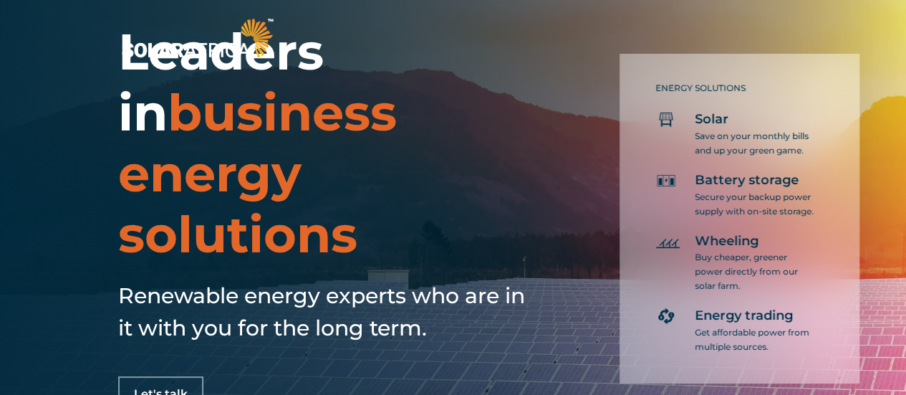 The width and height of the screenshot is (906, 395). I want to click on p: Get affordable power from multiple sources., so click(755, 339).